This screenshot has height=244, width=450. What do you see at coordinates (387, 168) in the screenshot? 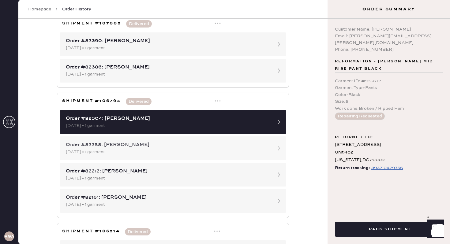
I see `div: https://www.fedex.com/apps/fedextrack/?tracknumbers=393210429756&cntry_code=US` at bounding box center [387, 168].